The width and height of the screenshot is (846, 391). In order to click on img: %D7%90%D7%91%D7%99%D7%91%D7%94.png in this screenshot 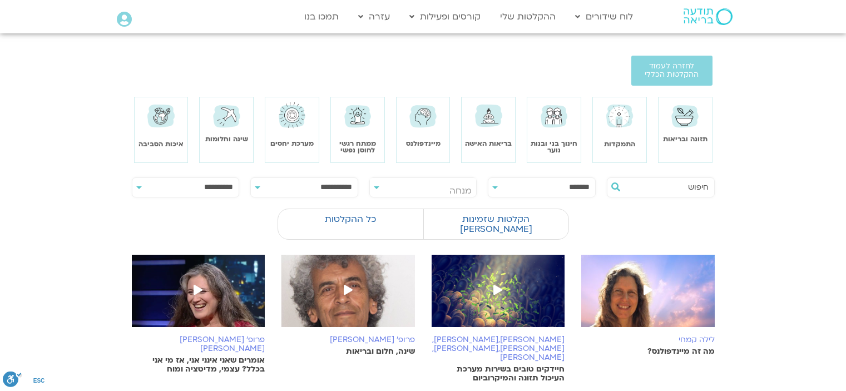, I will do `click(199, 297)`.